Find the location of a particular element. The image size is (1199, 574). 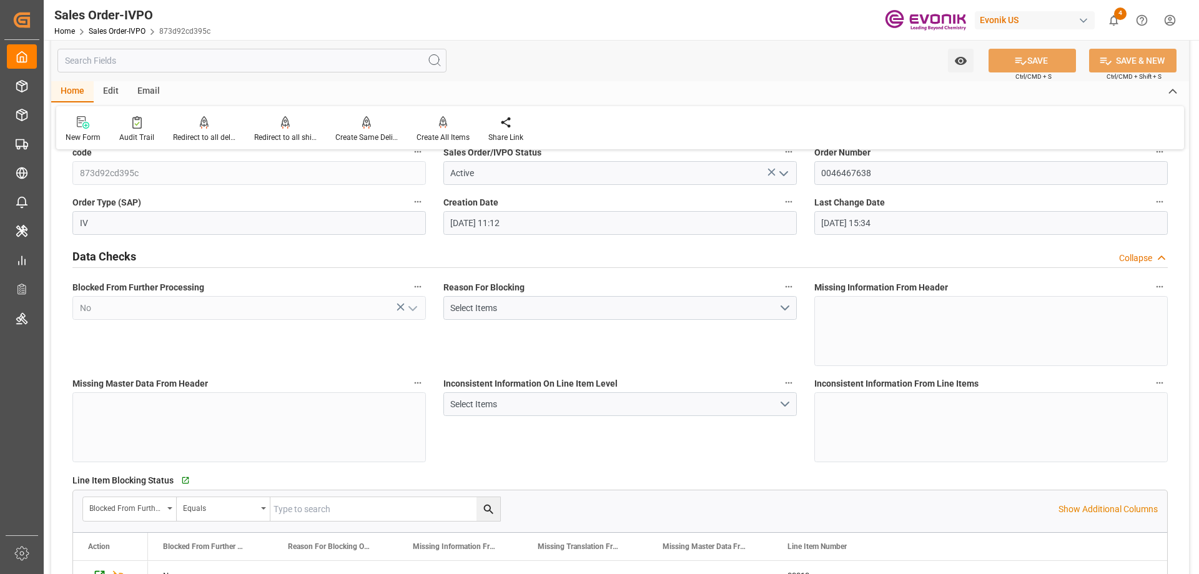

div: Blocked From Further Processing is located at coordinates (126, 506).